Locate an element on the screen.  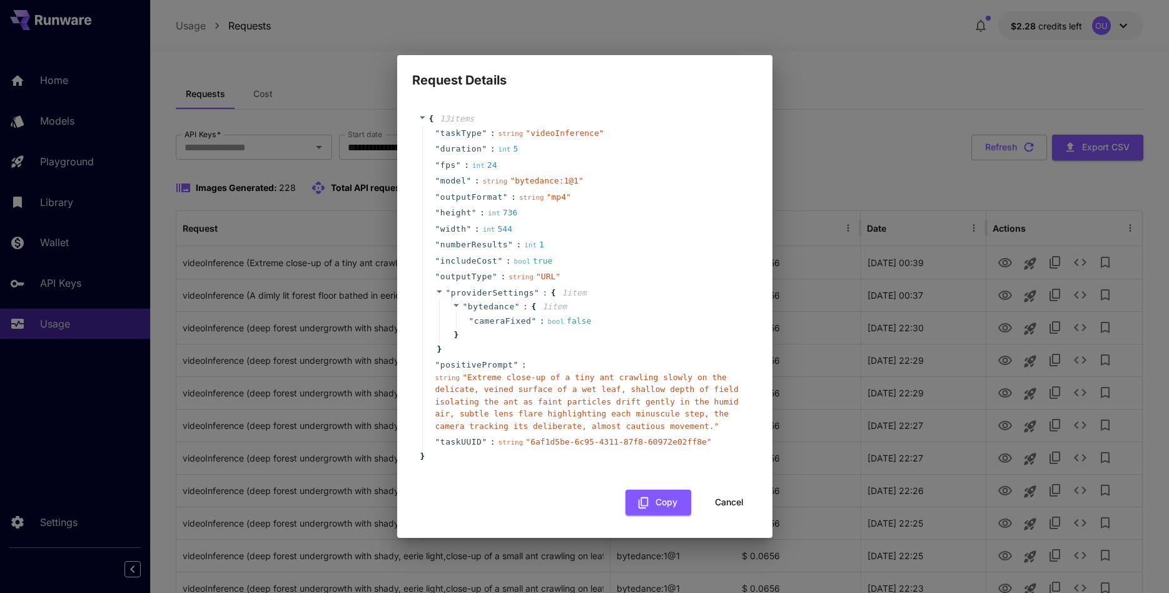
span: " videoInference " is located at coordinates (564, 133).